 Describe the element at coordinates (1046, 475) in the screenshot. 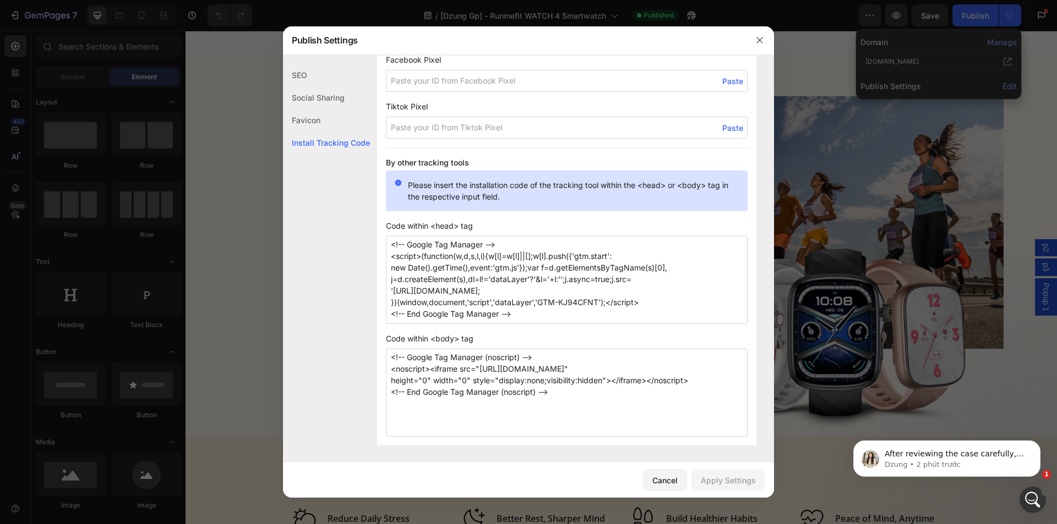

I see `span: 1` at that location.